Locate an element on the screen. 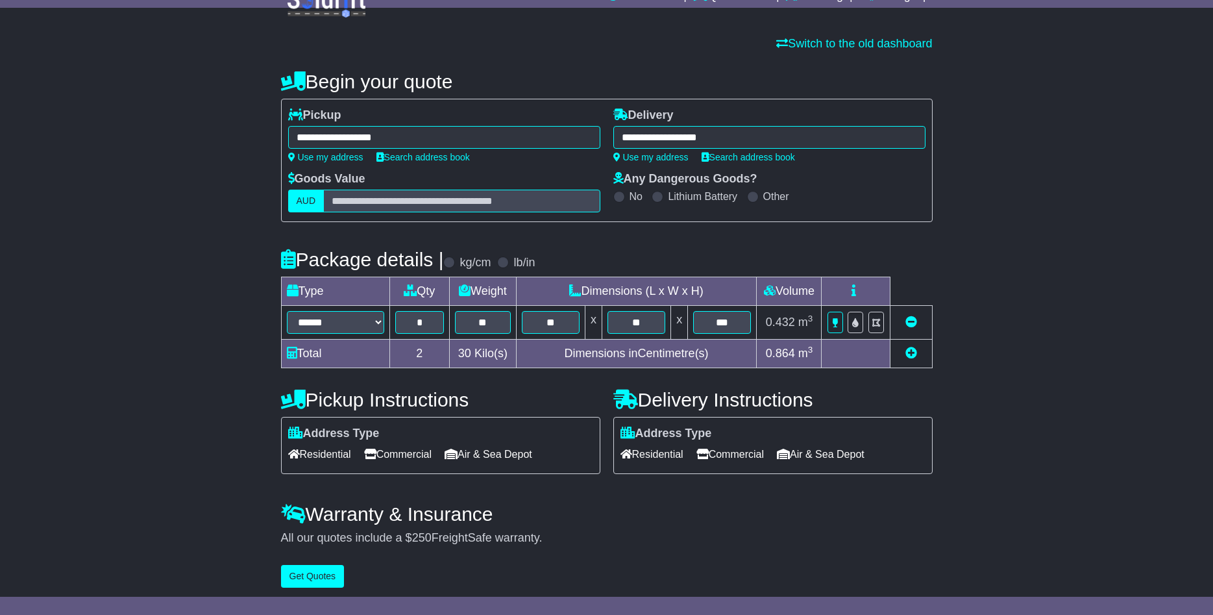 The height and width of the screenshot is (615, 1213). h4: Package details | is located at coordinates (362, 259).